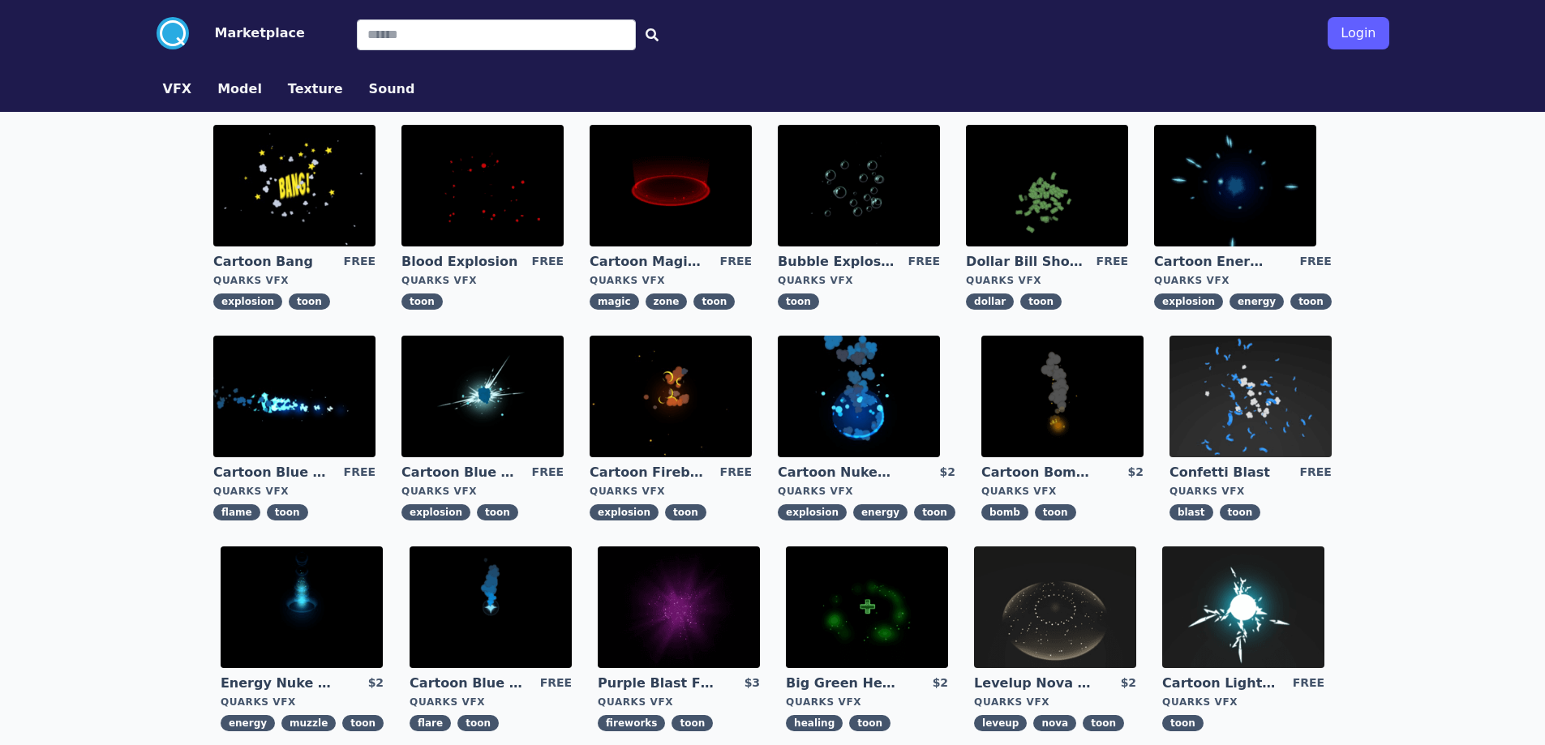 The height and width of the screenshot is (745, 1545). I want to click on a: Cartoon Bang, so click(272, 262).